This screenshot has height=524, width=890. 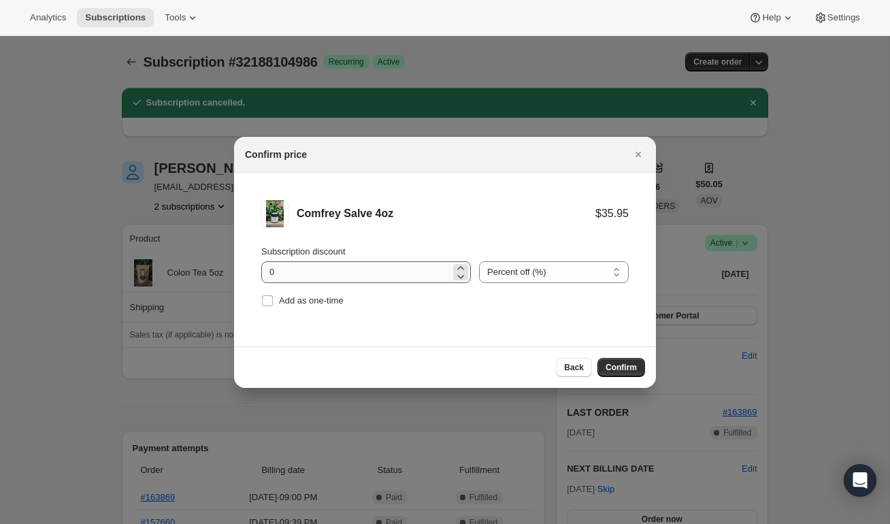 What do you see at coordinates (574, 368) in the screenshot?
I see `span: Back` at bounding box center [574, 368].